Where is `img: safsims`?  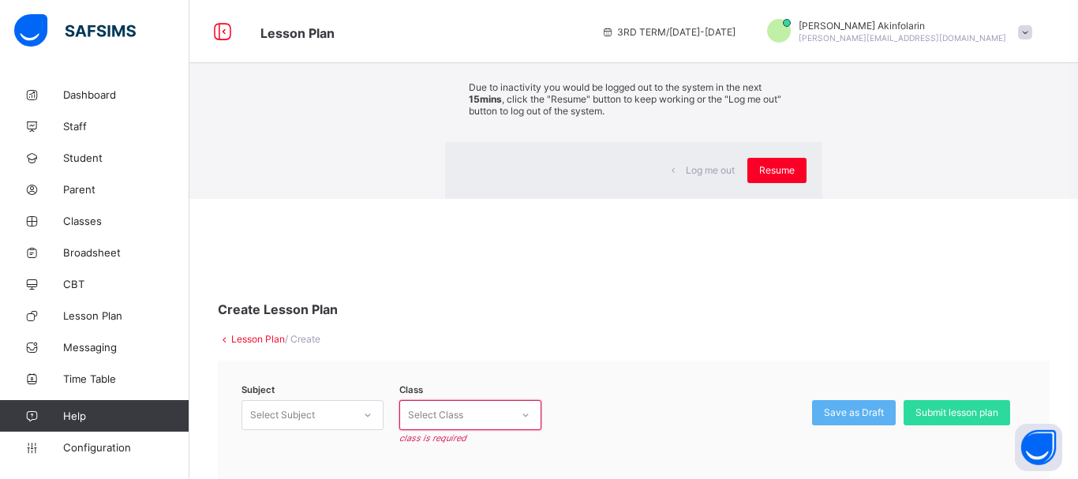 img: safsims is located at coordinates (75, 31).